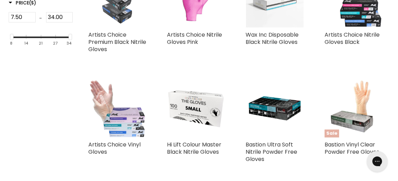  What do you see at coordinates (352, 38) in the screenshot?
I see `a: Artists Choice Nitrile Gloves Black` at bounding box center [352, 38].